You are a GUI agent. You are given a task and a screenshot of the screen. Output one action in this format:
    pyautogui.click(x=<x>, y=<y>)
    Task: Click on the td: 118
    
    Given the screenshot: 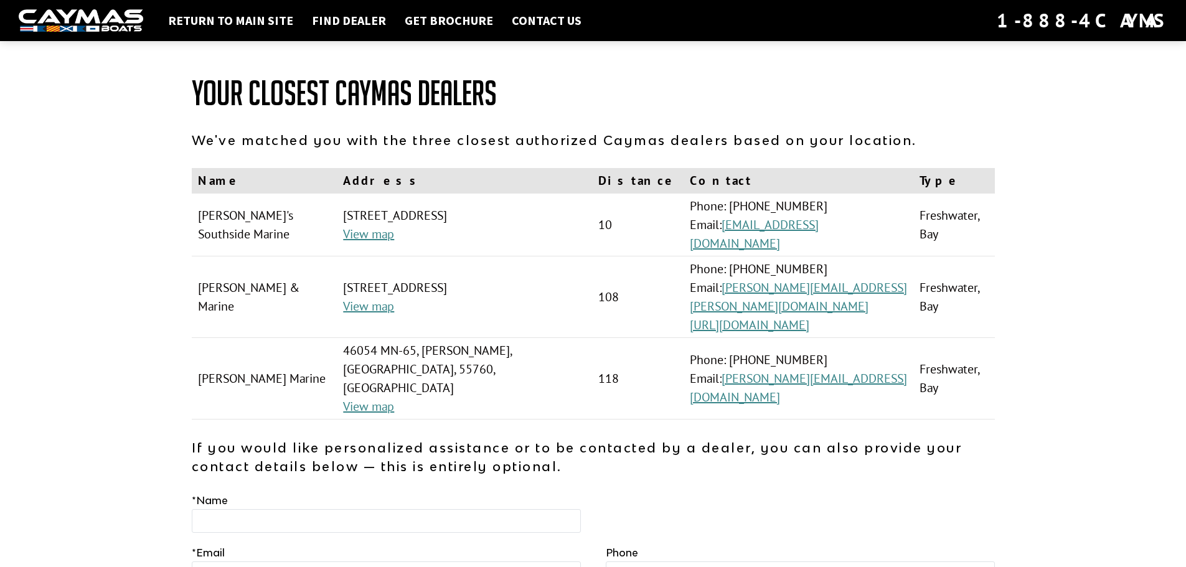 What is the action you would take?
    pyautogui.click(x=638, y=379)
    